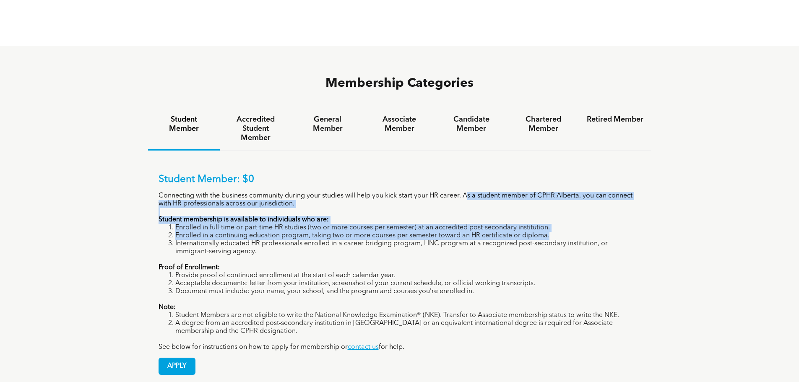 The height and width of the screenshot is (382, 799). What do you see at coordinates (400, 179) in the screenshot?
I see `p: Student Member: $0` at bounding box center [400, 179].